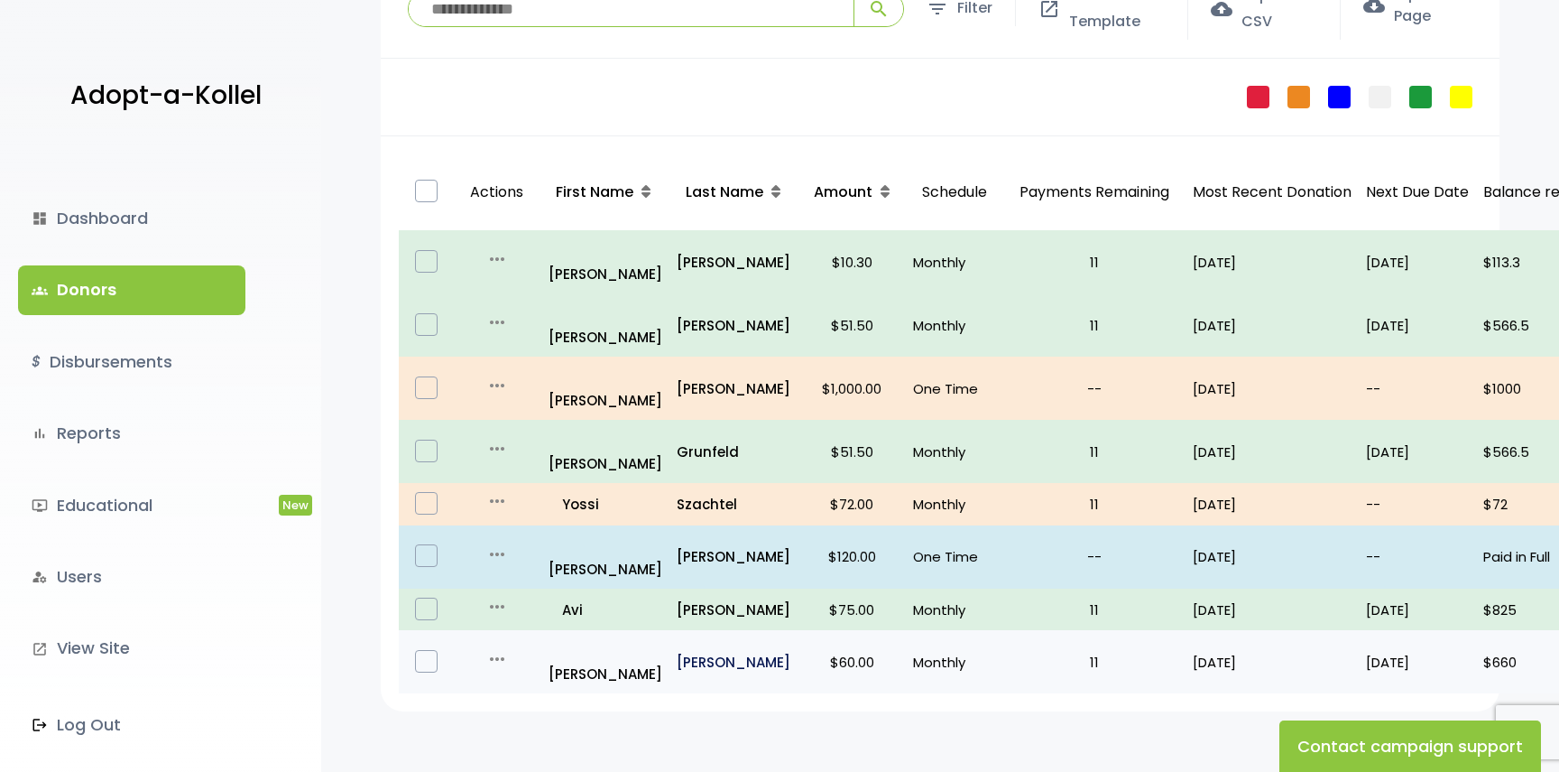 This screenshot has height=772, width=1559. What do you see at coordinates (852, 388) in the screenshot?
I see `p: $1,000.00` at bounding box center [852, 388].